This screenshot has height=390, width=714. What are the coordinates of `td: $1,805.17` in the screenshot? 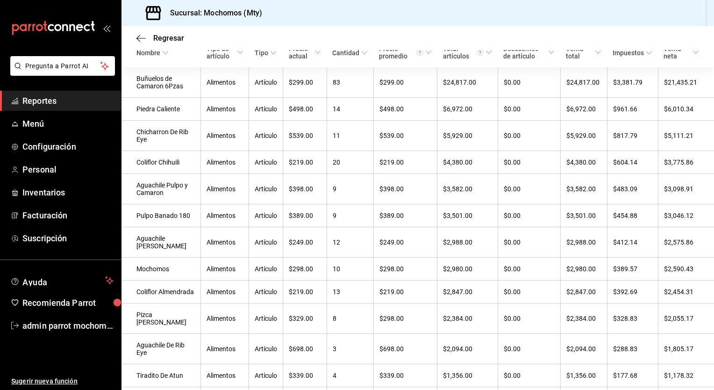 It's located at (686, 349).